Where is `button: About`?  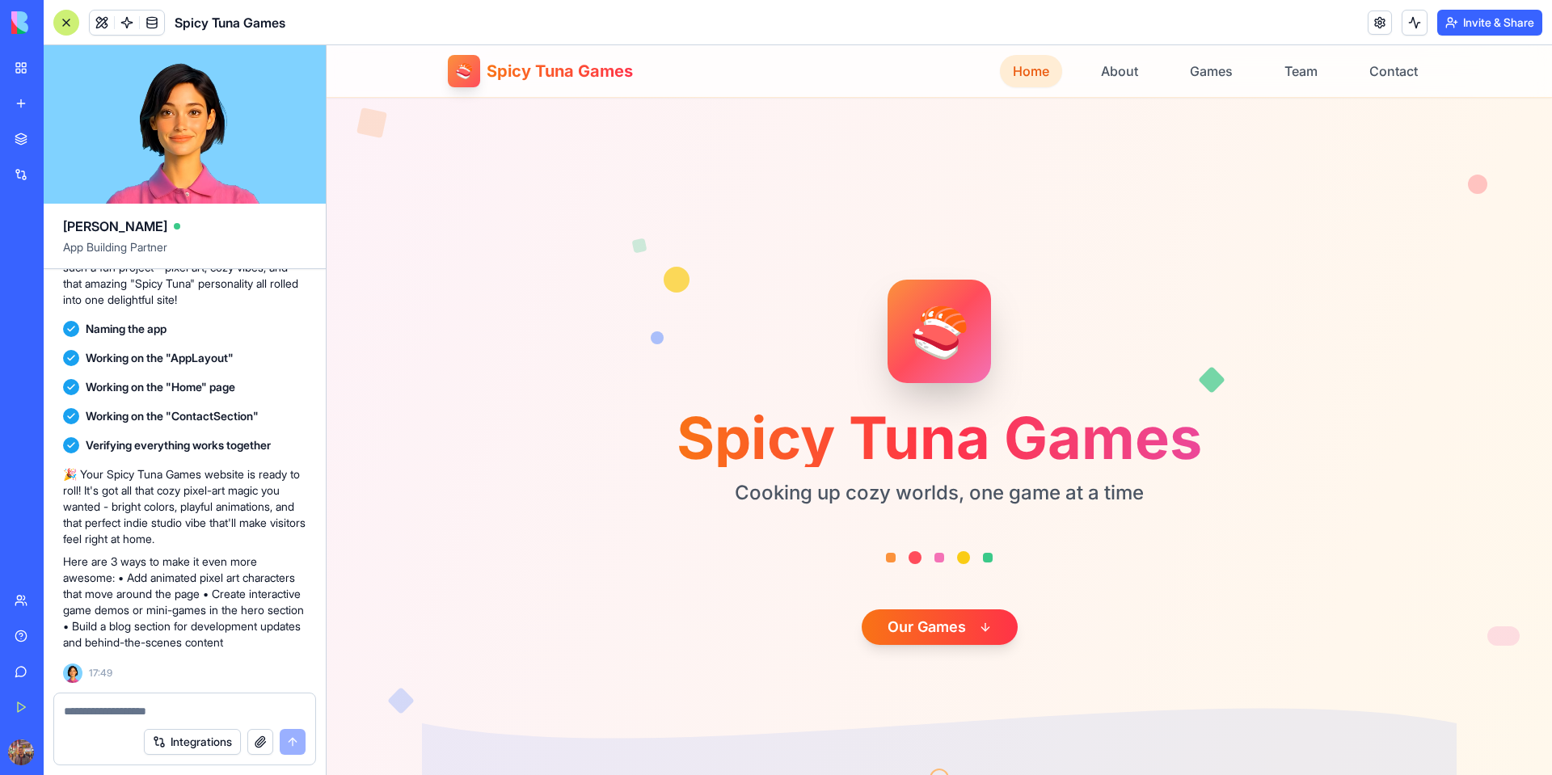 button: About is located at coordinates (793, 26).